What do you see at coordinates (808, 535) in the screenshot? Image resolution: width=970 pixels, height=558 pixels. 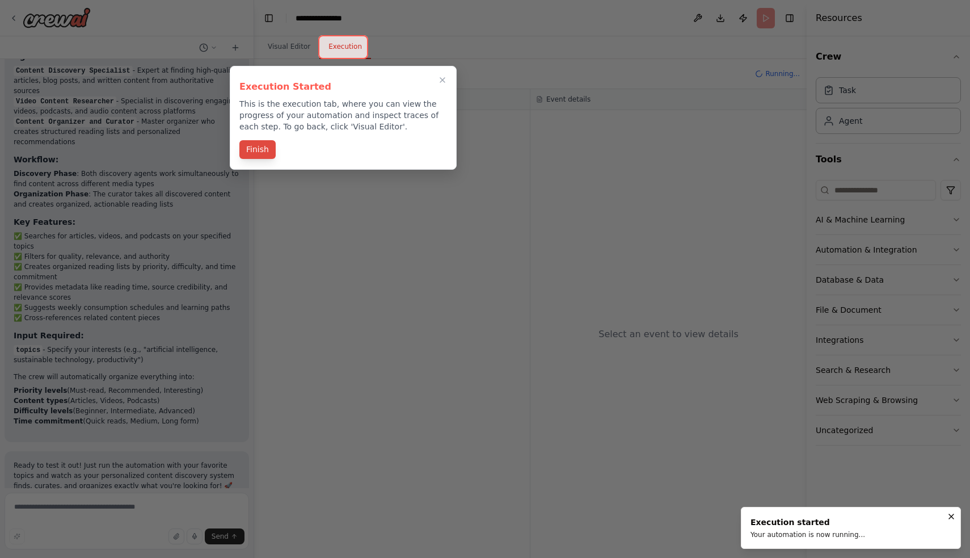 I see `div: Your automation is now running...` at bounding box center [808, 535].